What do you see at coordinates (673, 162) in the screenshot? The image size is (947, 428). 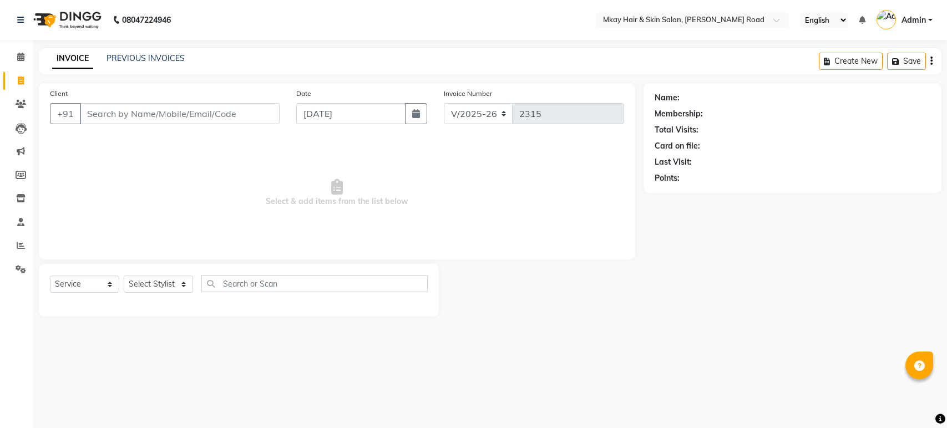 I see `div: Last Visit:` at bounding box center [673, 162].